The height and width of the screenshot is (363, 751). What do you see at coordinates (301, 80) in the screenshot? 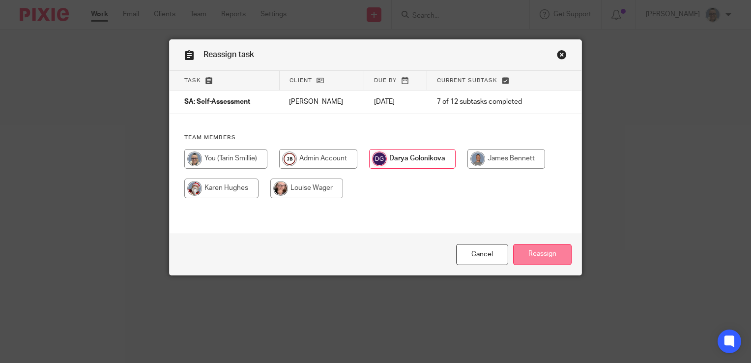
I see `span: Client` at bounding box center [301, 80].